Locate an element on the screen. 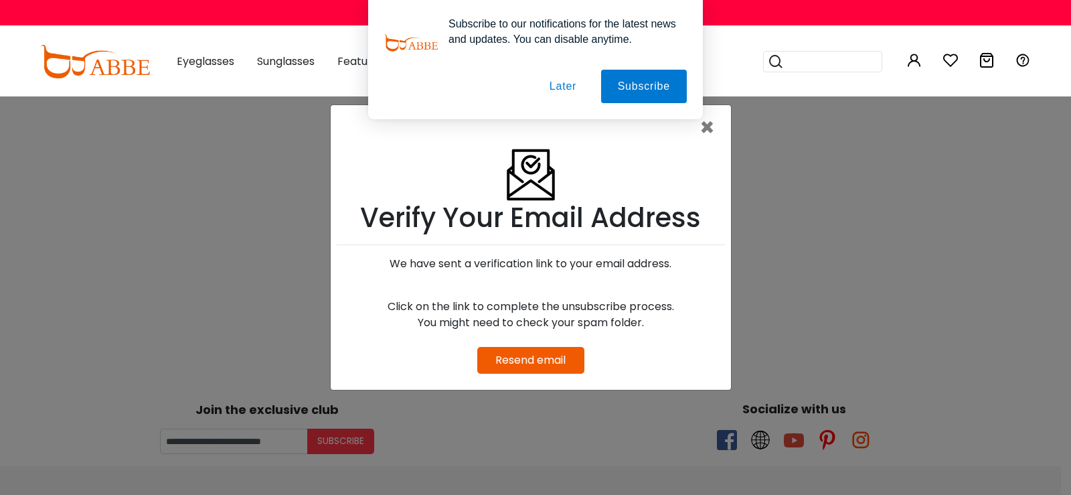 This screenshot has width=1071, height=495. div: We have sent a verification link to your email address. is located at coordinates (531, 264).